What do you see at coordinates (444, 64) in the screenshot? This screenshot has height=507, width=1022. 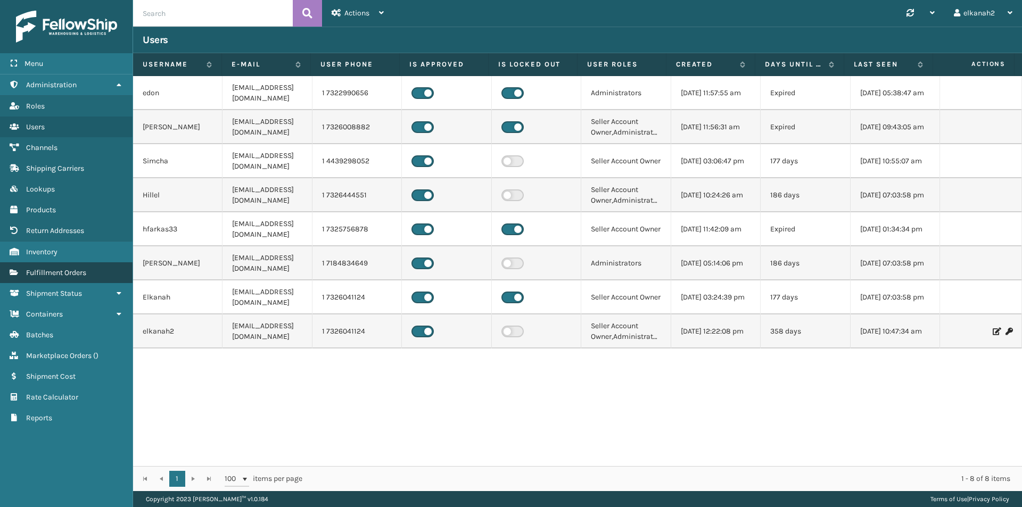 I see `label: Is Approved` at bounding box center [444, 64].